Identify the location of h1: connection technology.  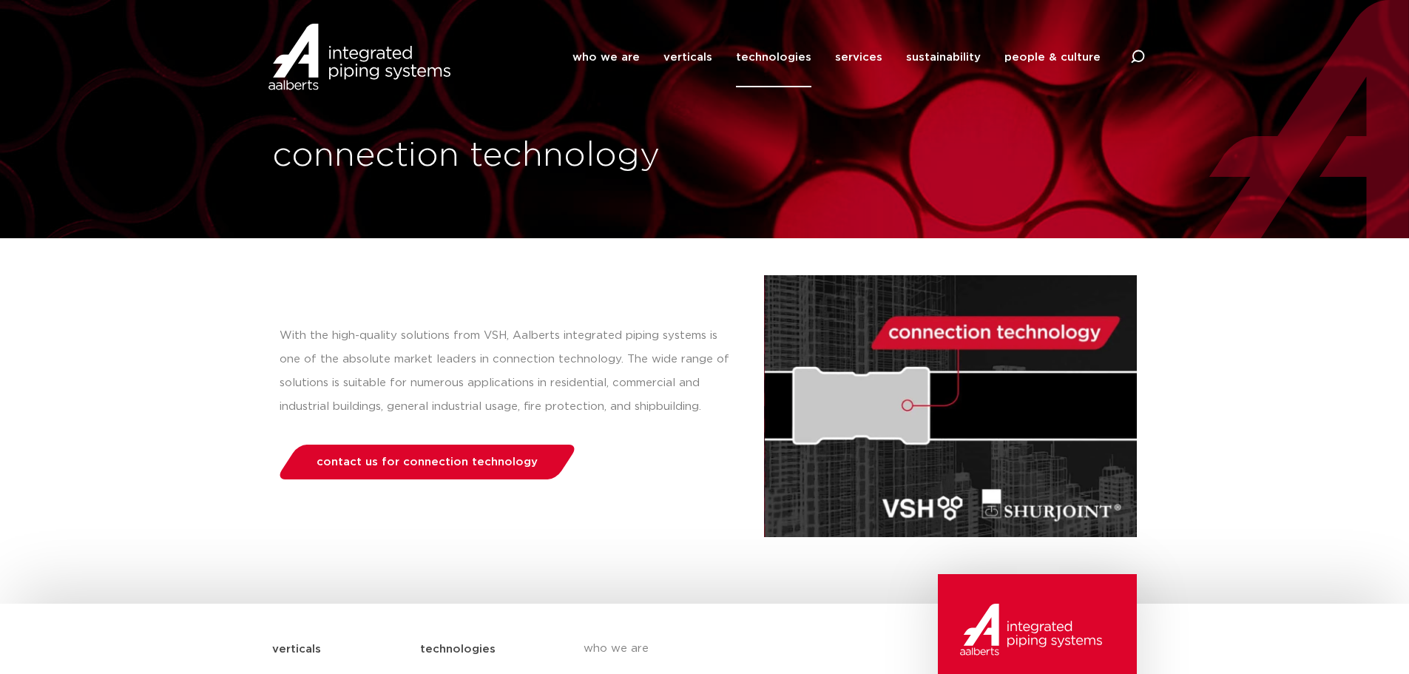
(484, 156).